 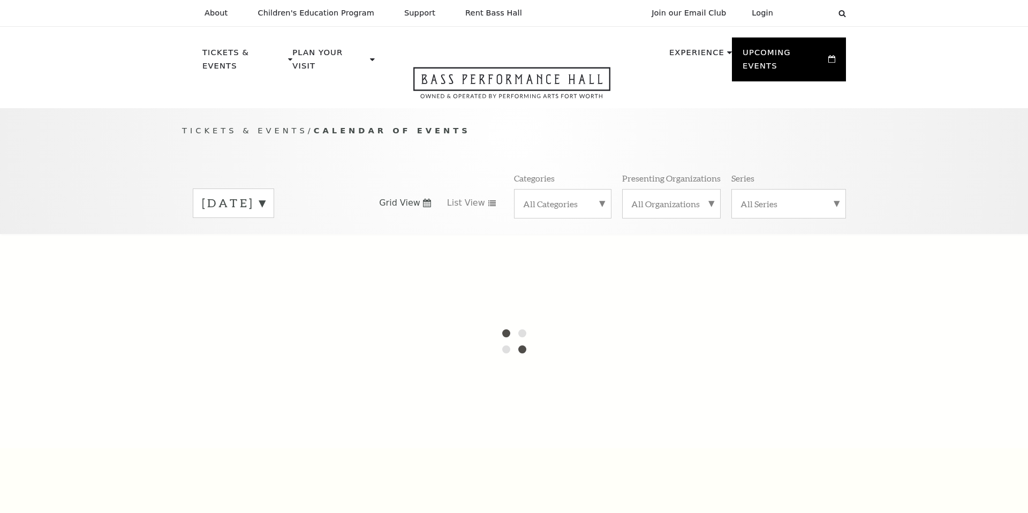 What do you see at coordinates (392, 130) in the screenshot?
I see `span: Calendar of Events` at bounding box center [392, 130].